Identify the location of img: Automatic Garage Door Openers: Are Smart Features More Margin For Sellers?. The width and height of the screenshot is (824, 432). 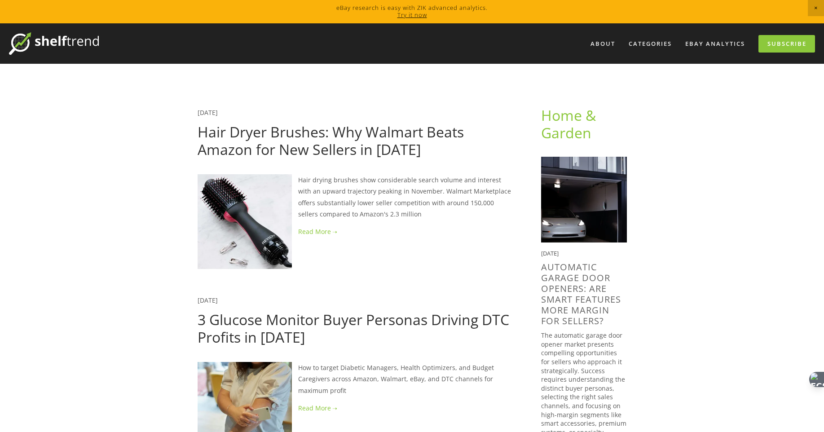
(584, 199).